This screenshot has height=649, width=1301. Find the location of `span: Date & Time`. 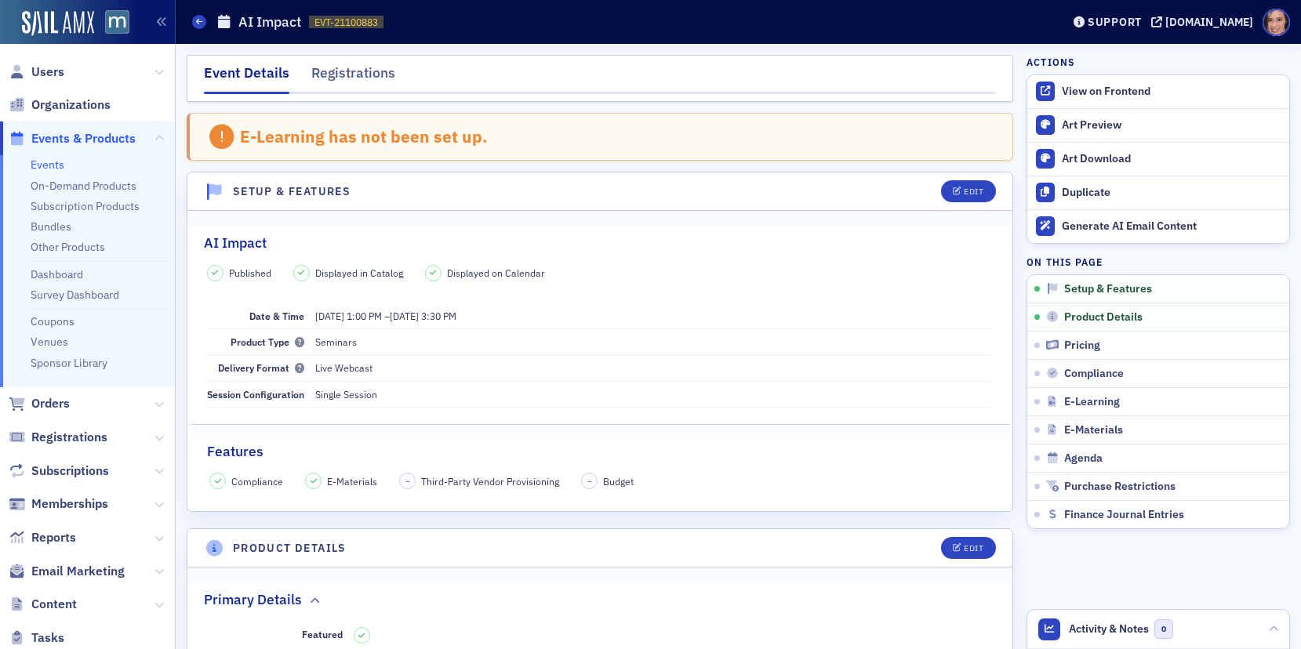

span: Date & Time is located at coordinates (277, 316).